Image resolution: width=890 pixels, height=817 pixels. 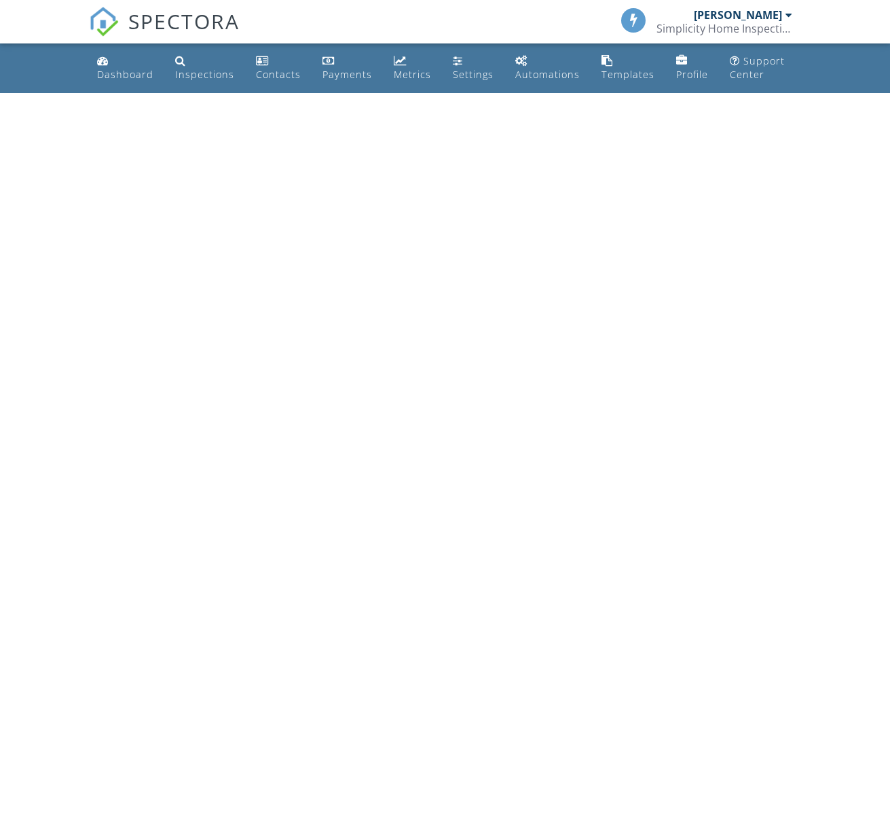 I want to click on div: Metrics, so click(x=412, y=74).